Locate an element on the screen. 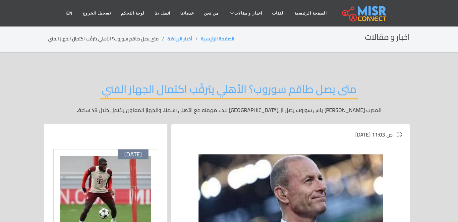 This screenshot has width=458, height=222. a: أخبار الرياضة is located at coordinates (180, 39).